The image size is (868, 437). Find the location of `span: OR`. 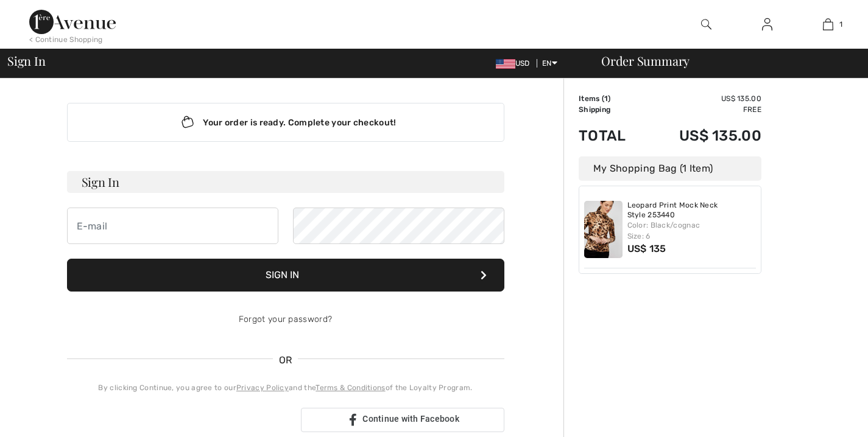

span: OR is located at coordinates (286, 361).